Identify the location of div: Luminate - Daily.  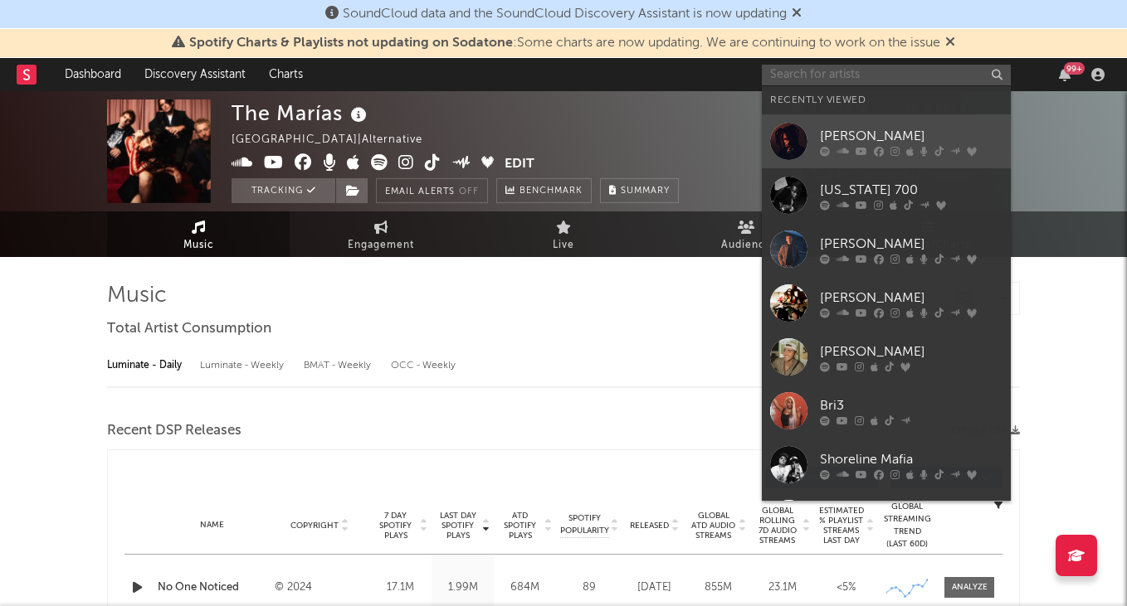
(145, 366).